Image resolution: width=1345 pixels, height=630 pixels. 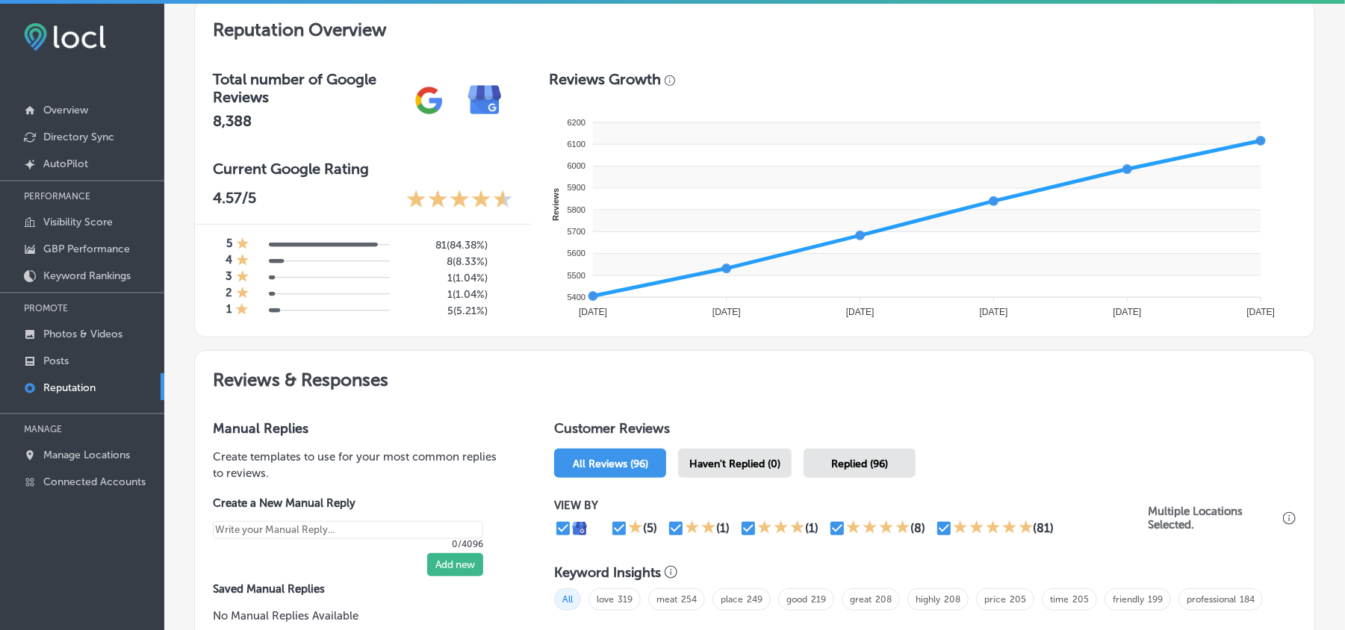 I want to click on a: good, so click(x=797, y=600).